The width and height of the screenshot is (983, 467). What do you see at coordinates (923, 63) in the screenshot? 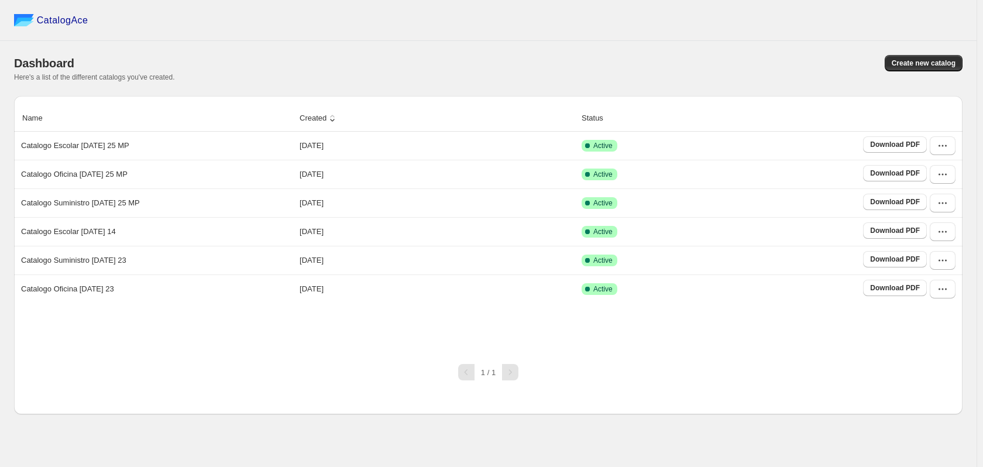
I see `span: Create new catalog` at bounding box center [923, 63].